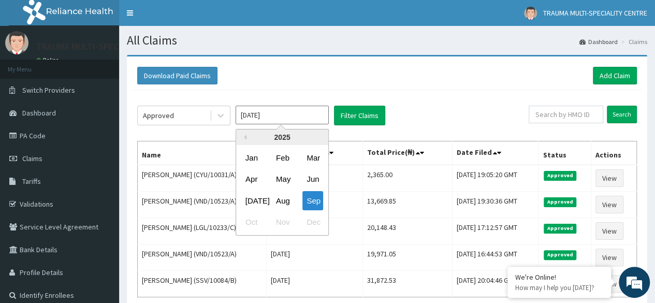  Describe the element at coordinates (615, 76) in the screenshot. I see `a: Add Claim` at that location.